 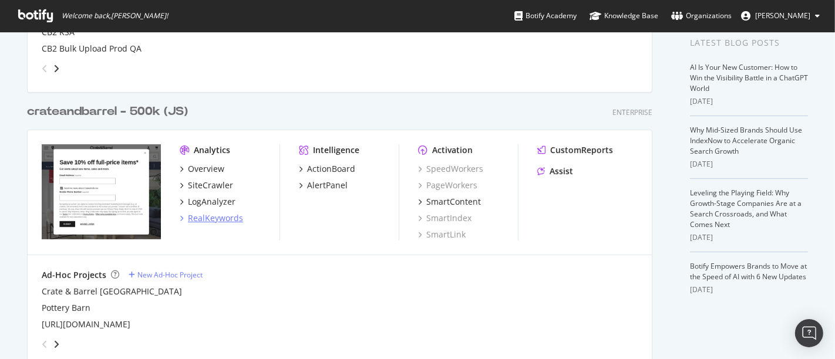 What do you see at coordinates (211, 218) in the screenshot?
I see `a: RealKeywords` at bounding box center [211, 218].